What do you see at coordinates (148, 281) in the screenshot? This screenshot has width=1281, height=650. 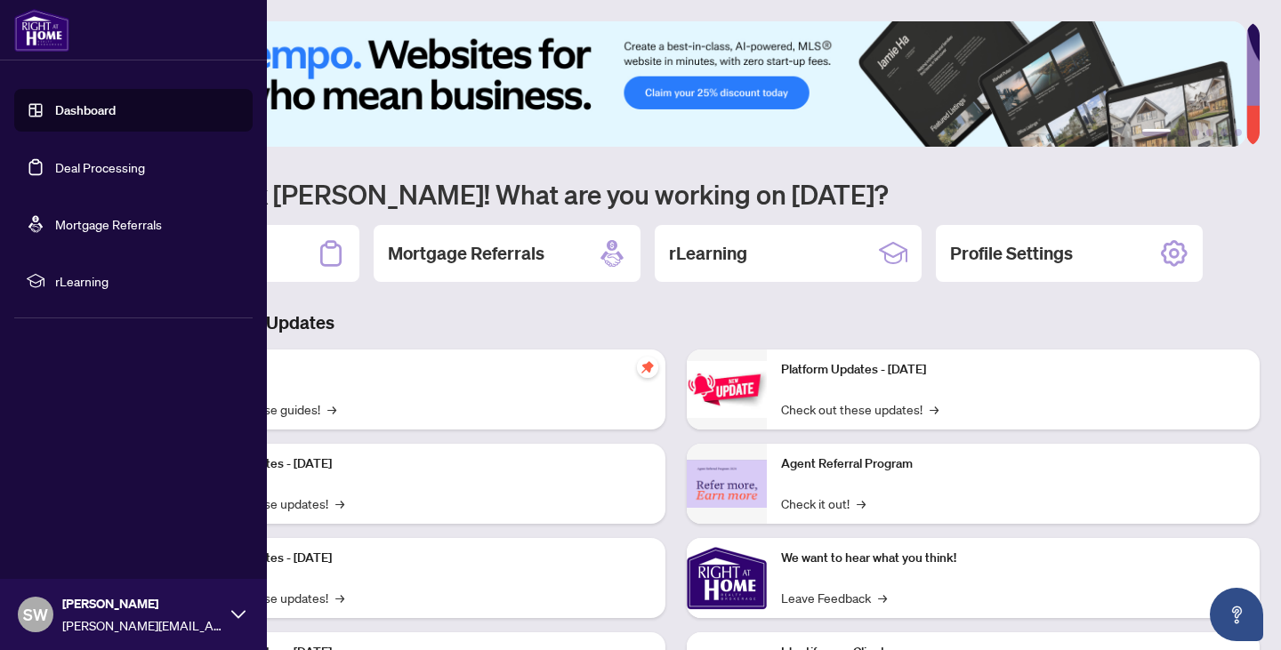 I see `span: rLearning` at bounding box center [148, 281].